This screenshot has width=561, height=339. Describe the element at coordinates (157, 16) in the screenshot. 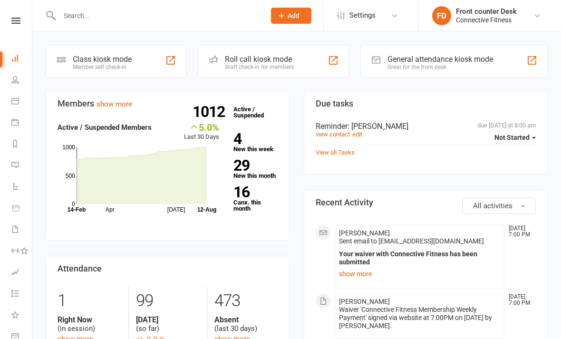

I see `input: Search...` at that location.